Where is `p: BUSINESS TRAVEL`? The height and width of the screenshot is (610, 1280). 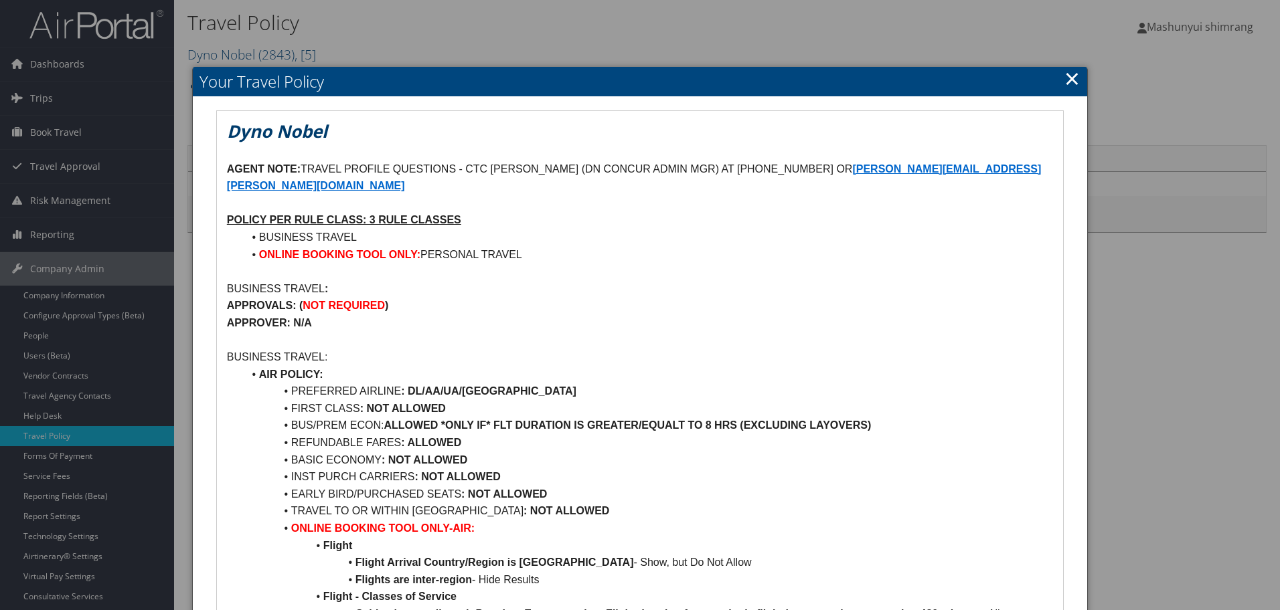 p: BUSINESS TRAVEL is located at coordinates (640, 289).